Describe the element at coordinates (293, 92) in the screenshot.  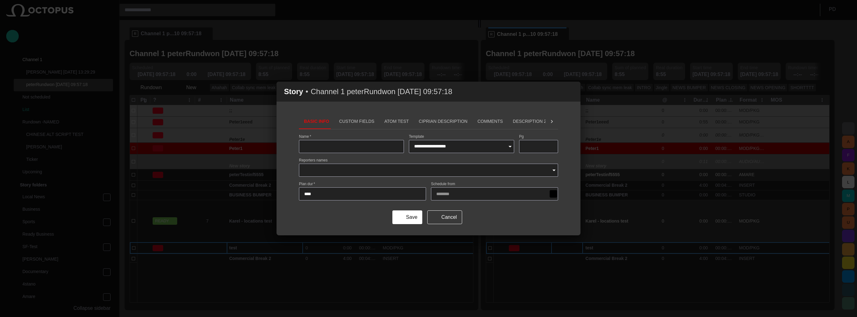
I see `h2: Story` at that location.